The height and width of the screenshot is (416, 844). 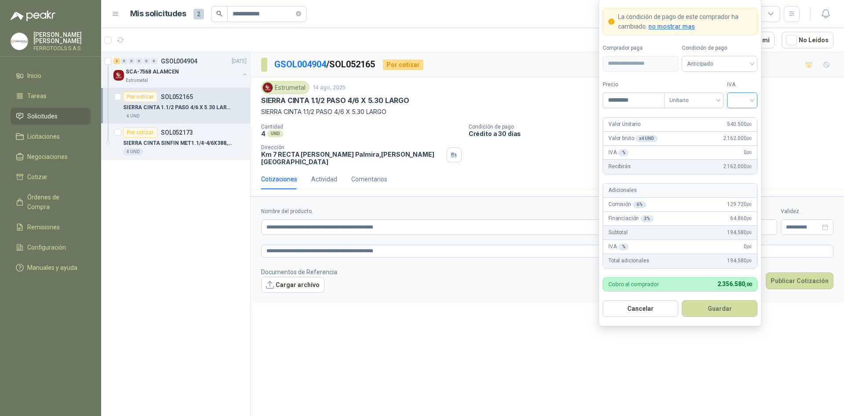 I want to click on span: 2.356.580, so click(x=735, y=284).